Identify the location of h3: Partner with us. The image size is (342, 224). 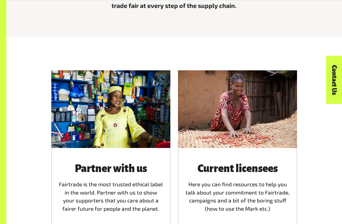
(111, 169).